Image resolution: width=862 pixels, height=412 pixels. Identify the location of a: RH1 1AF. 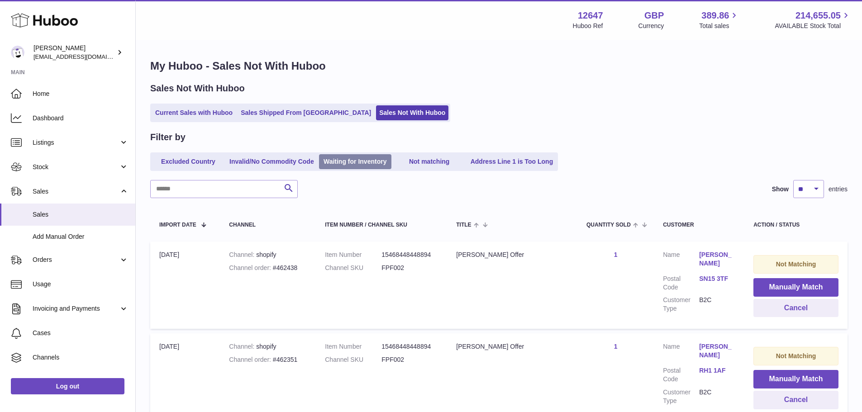
(717, 370).